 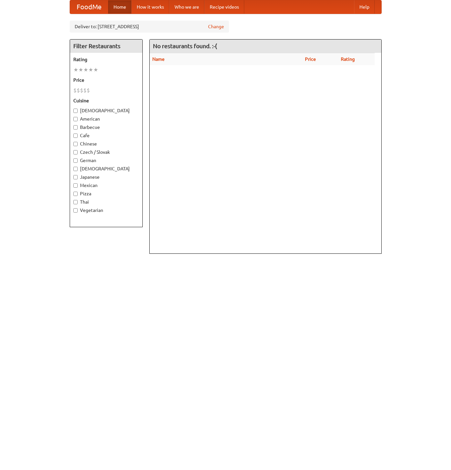 I want to click on label: Chinese, so click(x=106, y=144).